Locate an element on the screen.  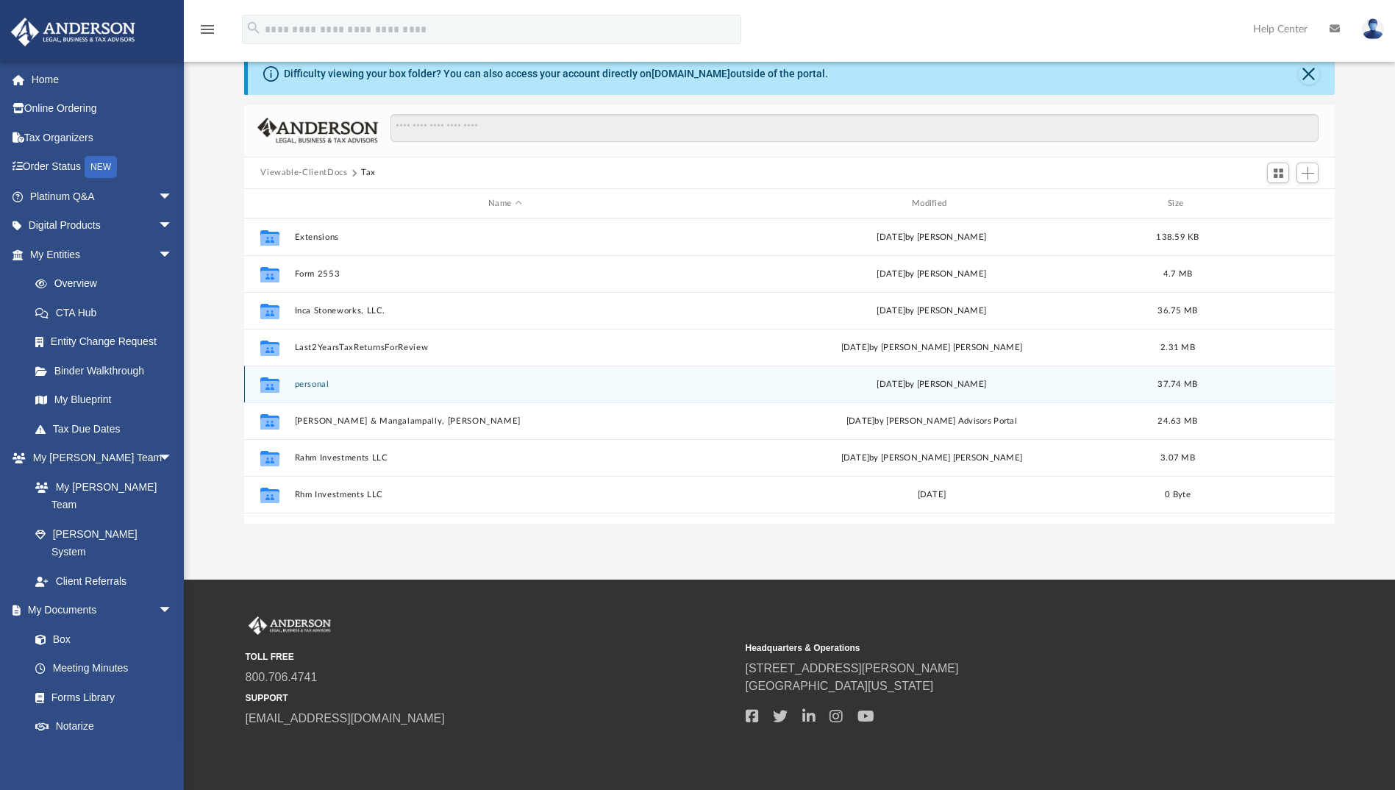
a: Tax Due Dates is located at coordinates (107, 429).